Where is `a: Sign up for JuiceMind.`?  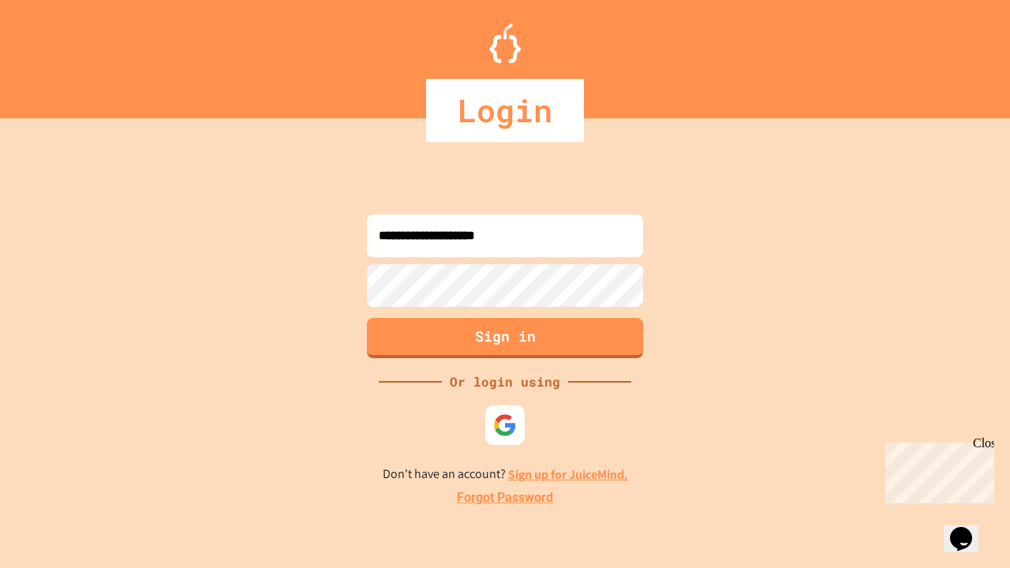
a: Sign up for JuiceMind. is located at coordinates (568, 474).